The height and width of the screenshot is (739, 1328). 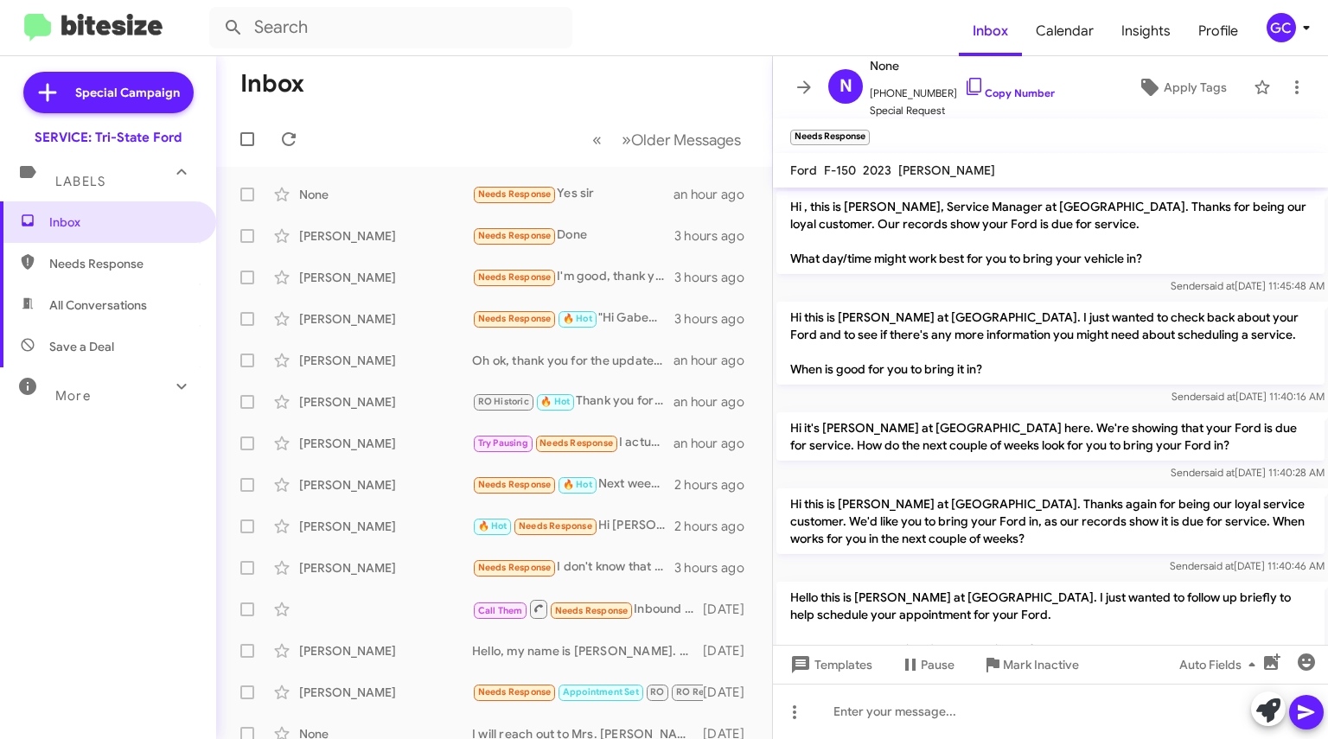 I want to click on div: GC, so click(x=1281, y=28).